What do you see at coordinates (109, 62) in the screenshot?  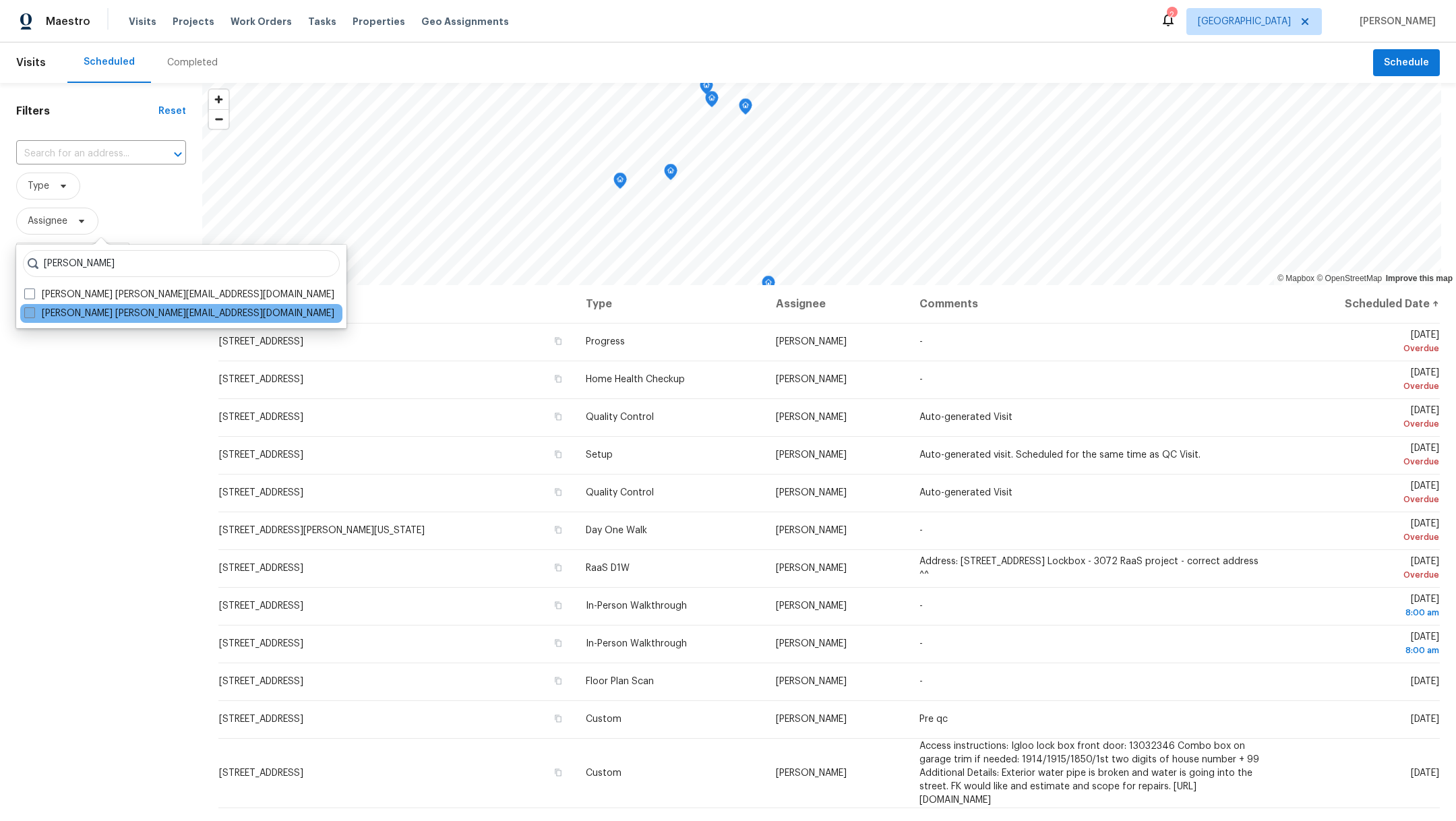 I see `div: Scheduled` at bounding box center [109, 62].